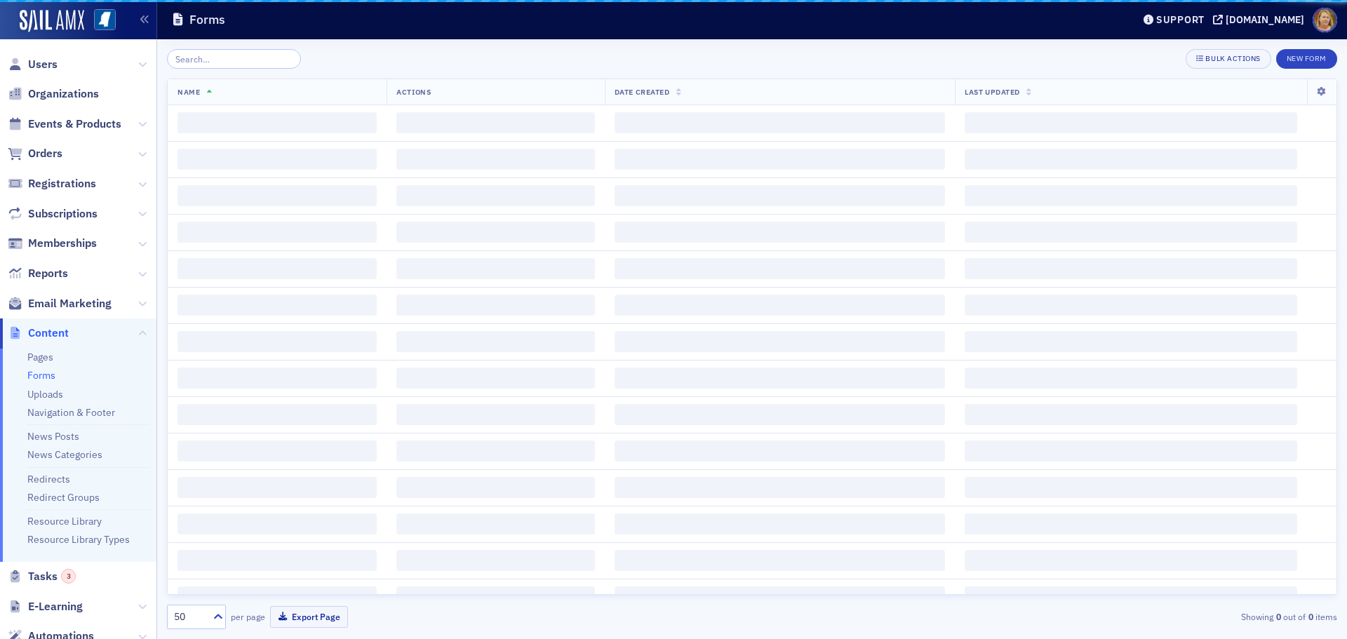 The width and height of the screenshot is (1347, 639). Describe the element at coordinates (248, 617) in the screenshot. I see `label: per page` at that location.